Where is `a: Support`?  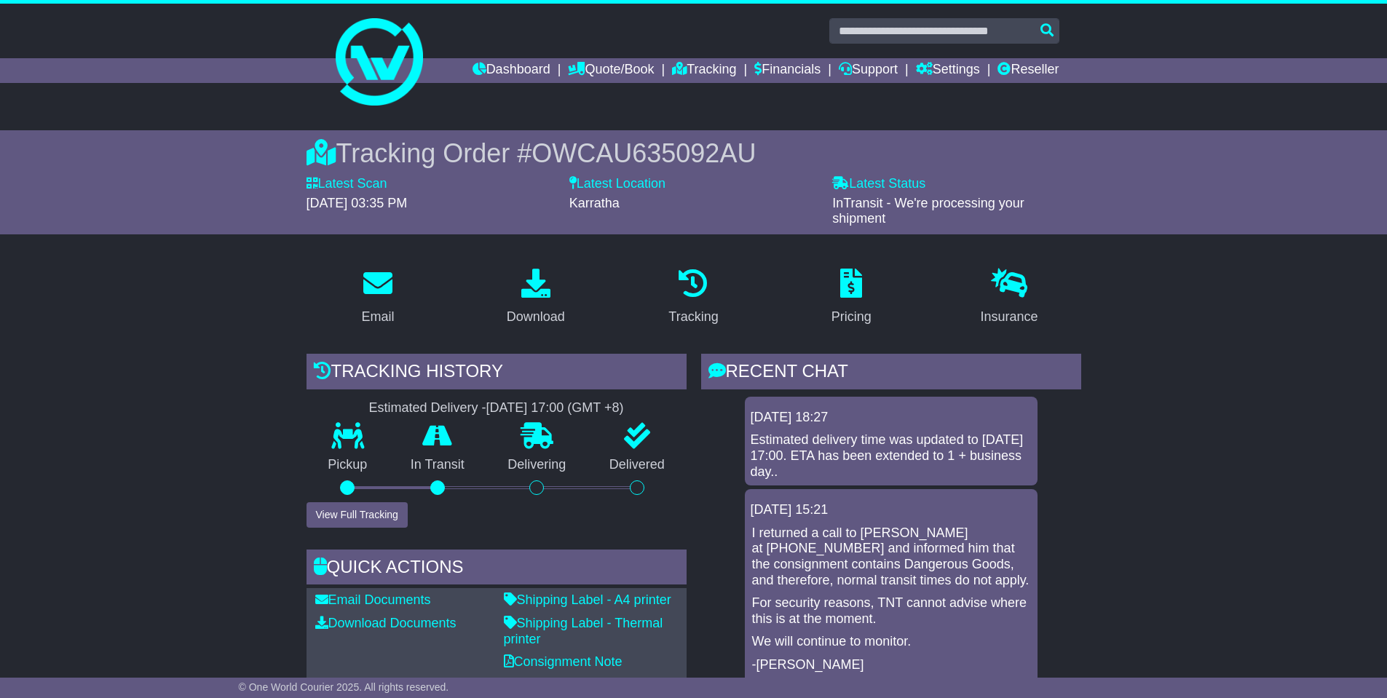
a: Support is located at coordinates (868, 71).